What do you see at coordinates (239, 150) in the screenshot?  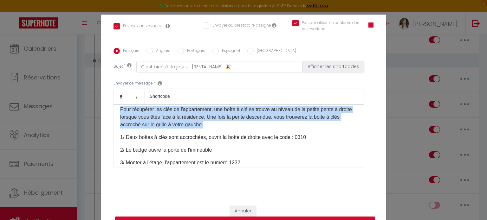 I see `p: 2/ Le badge ouvre la porte de l'immeuble` at bounding box center [239, 150].